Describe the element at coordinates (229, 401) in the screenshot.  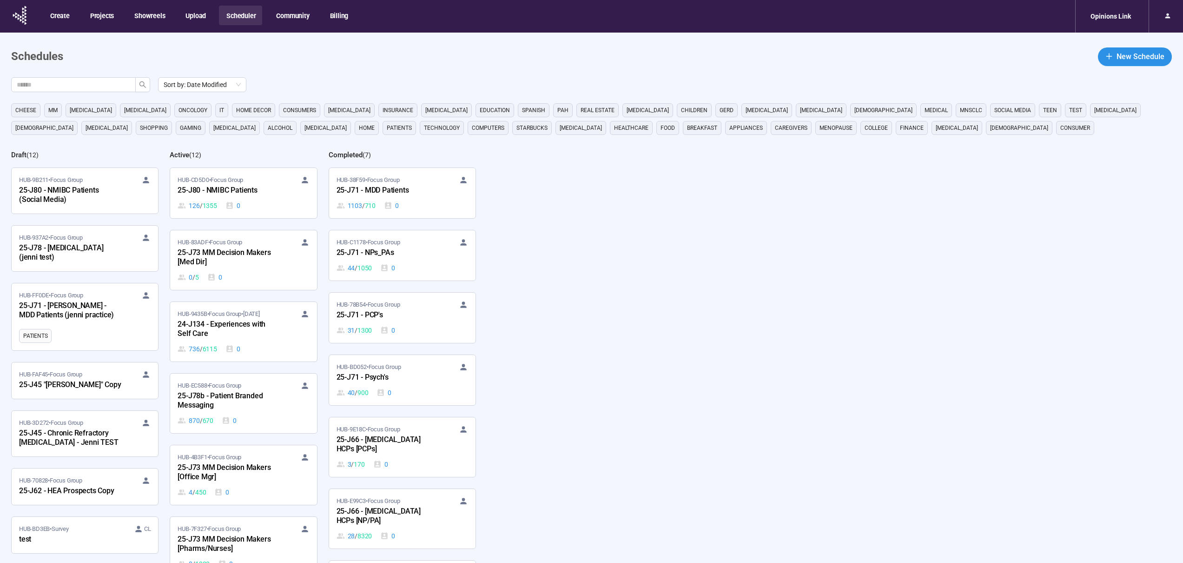
I see `div: 25-J78b - Patient Branded Messaging` at that location.